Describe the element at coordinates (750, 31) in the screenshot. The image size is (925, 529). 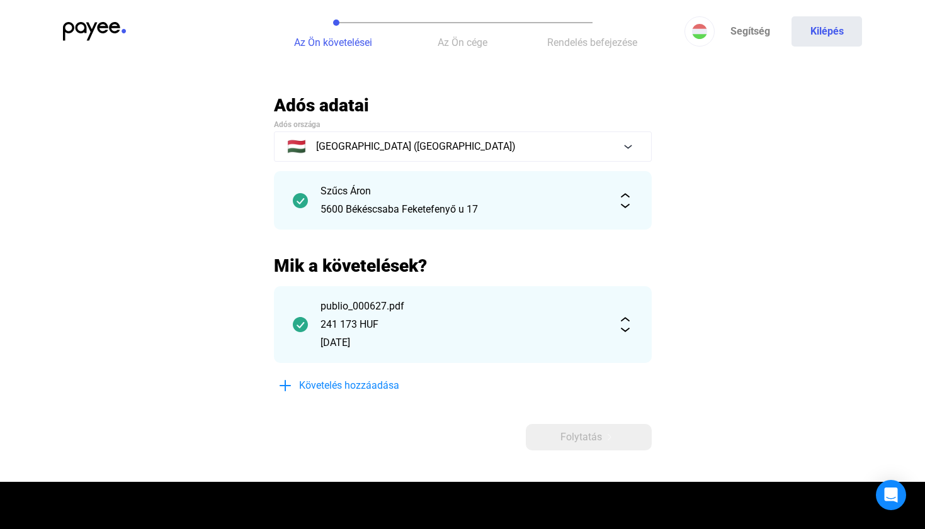
I see `a: Segítség` at that location.